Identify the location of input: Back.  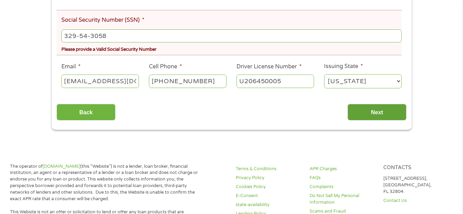
(86, 112).